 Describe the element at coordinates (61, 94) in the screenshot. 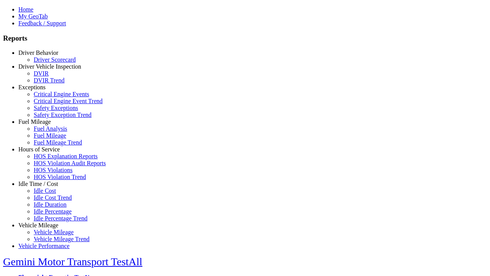

I see `a: Critical Engine Events` at that location.